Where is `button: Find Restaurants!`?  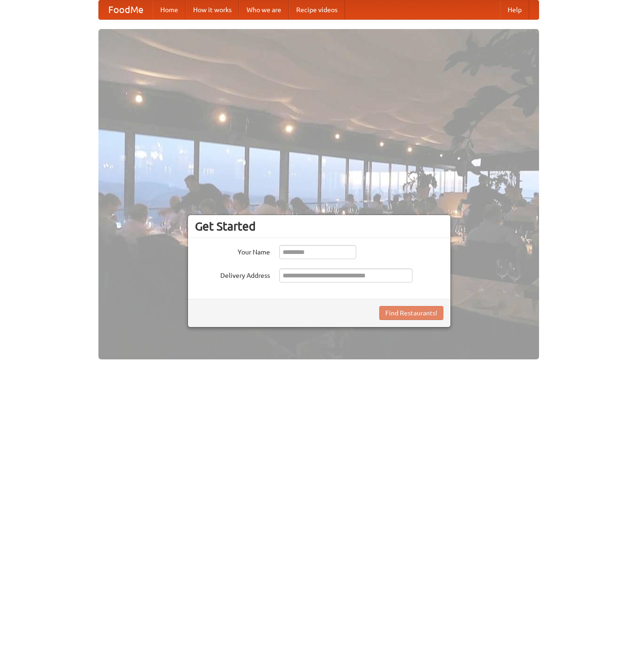
button: Find Restaurants! is located at coordinates (411, 313).